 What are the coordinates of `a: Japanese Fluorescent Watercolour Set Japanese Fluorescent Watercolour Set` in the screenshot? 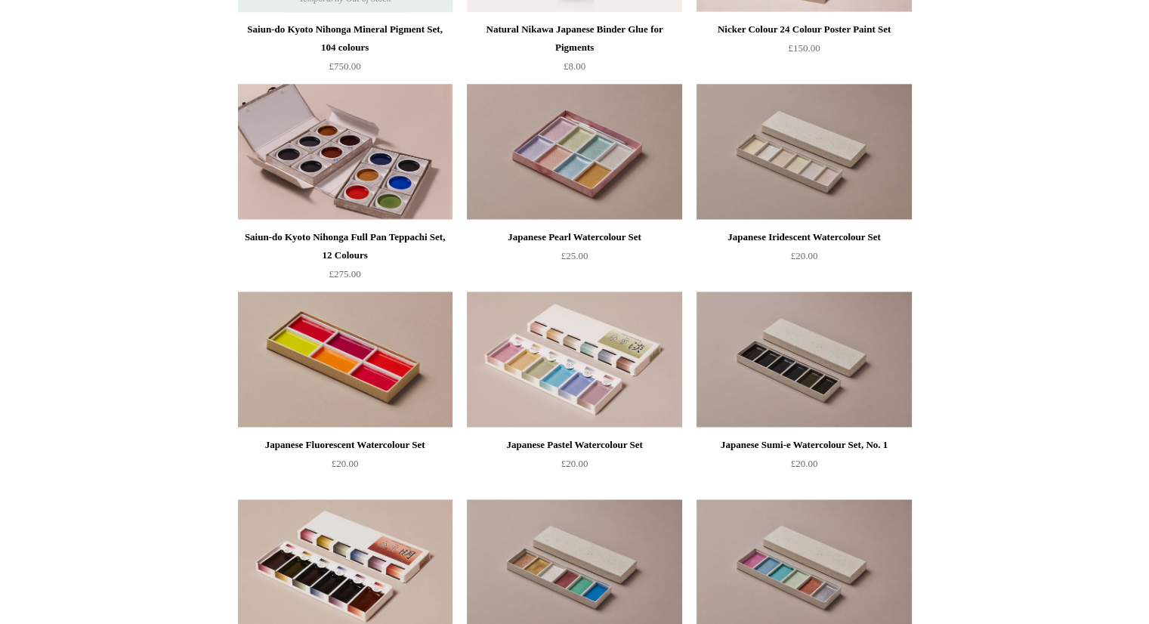 It's located at (345, 359).